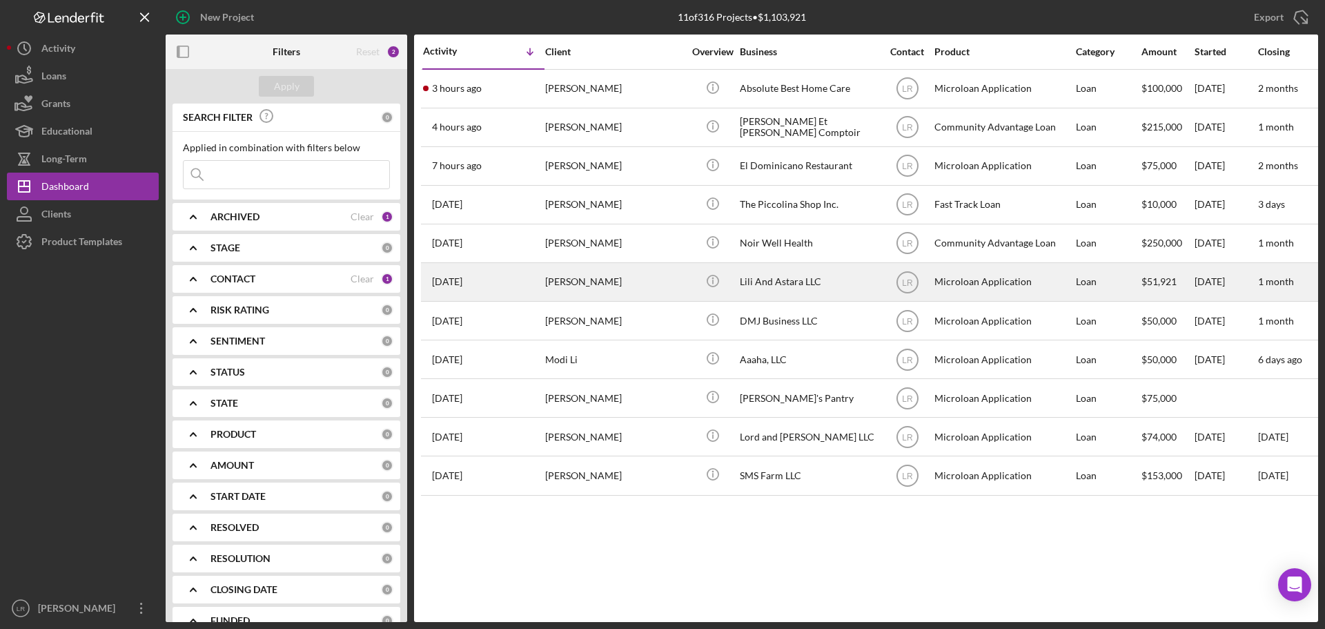 Image resolution: width=1325 pixels, height=629 pixels. I want to click on button: Activity, so click(83, 48).